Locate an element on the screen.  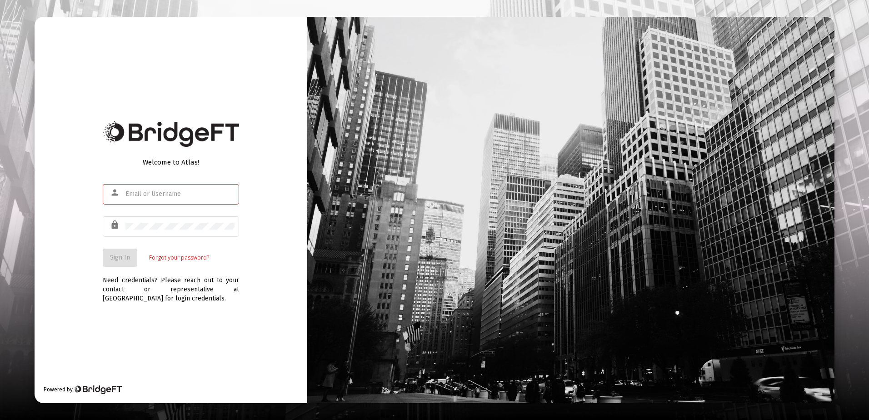
mat-icon: lock is located at coordinates (115, 225).